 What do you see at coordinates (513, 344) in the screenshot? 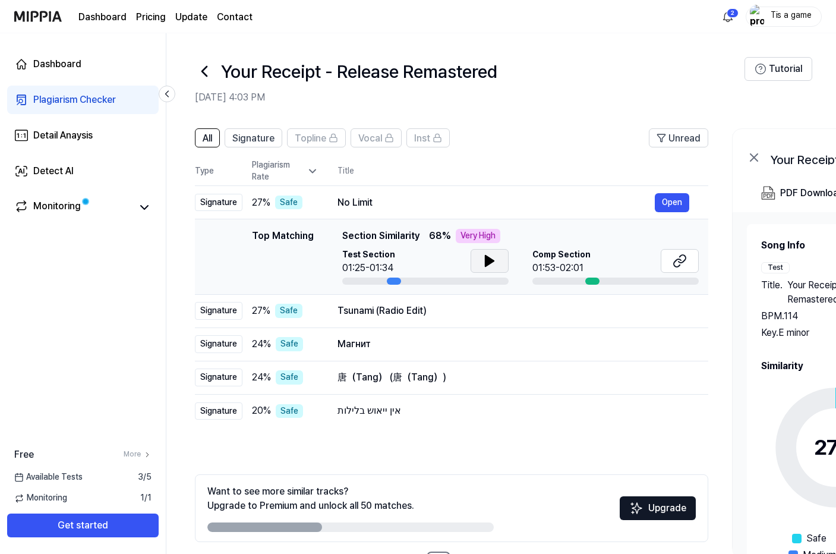
I see `div: Магнит` at bounding box center [513, 344].